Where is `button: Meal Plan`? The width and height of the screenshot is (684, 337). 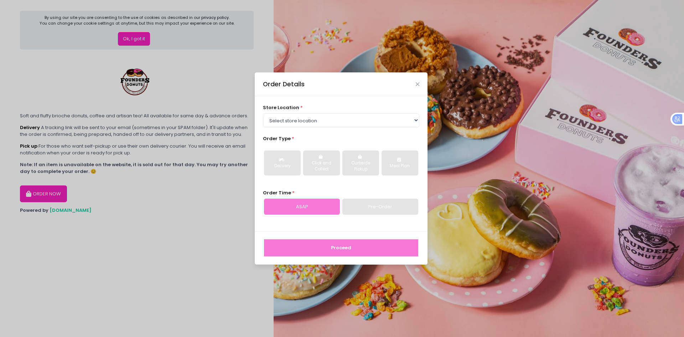 button: Meal Plan is located at coordinates (400, 163).